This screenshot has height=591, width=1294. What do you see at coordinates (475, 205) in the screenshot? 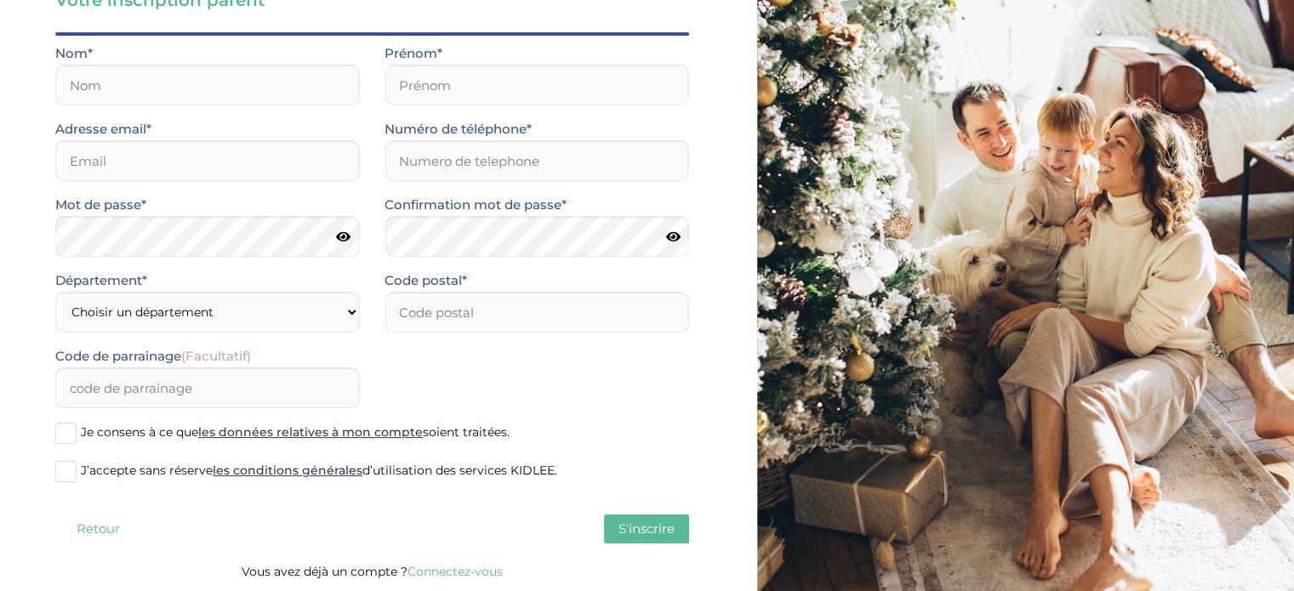
I see `label: Confirmation mot de passe*` at bounding box center [475, 205].